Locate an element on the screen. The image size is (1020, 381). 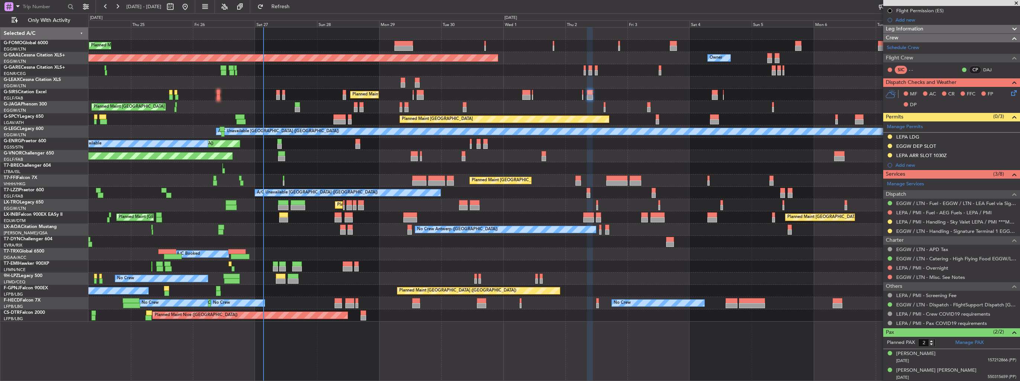
span: AC is located at coordinates (933, 94).